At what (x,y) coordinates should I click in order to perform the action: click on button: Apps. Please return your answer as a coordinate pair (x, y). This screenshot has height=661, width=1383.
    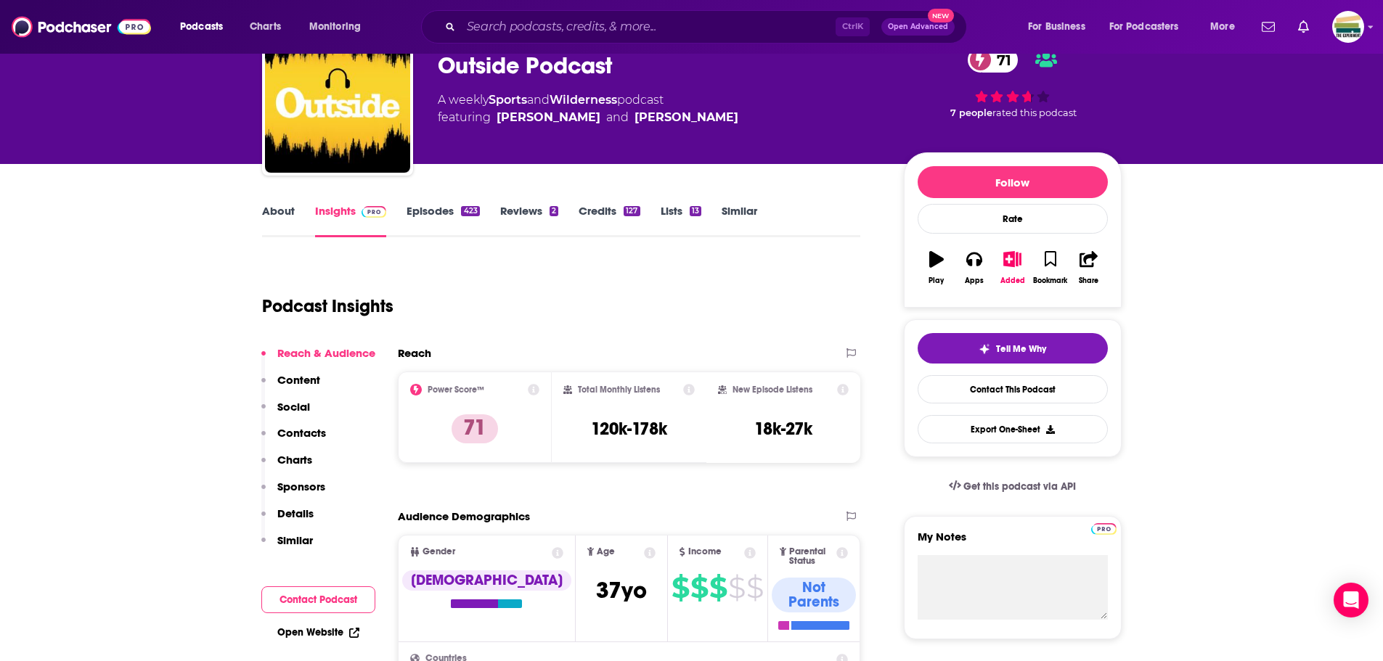
    Looking at the image, I should click on (974, 268).